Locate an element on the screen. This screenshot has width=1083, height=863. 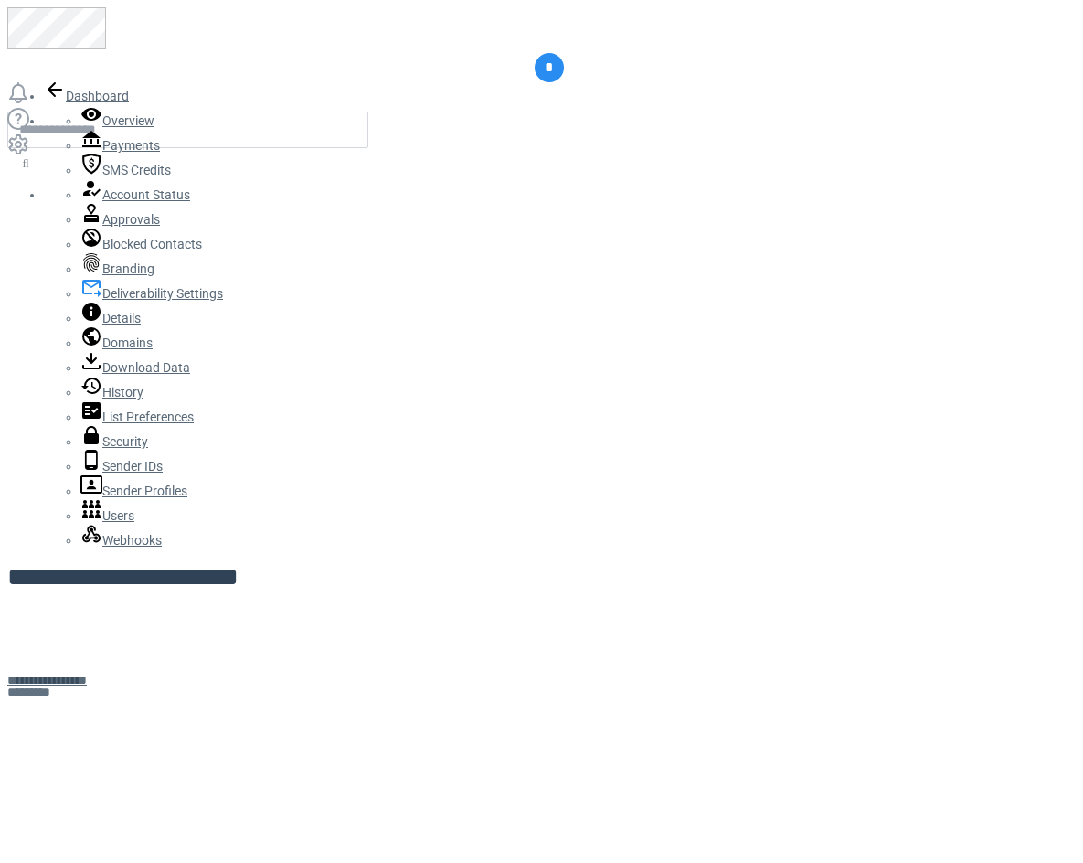
a: Branding is located at coordinates (117, 269).